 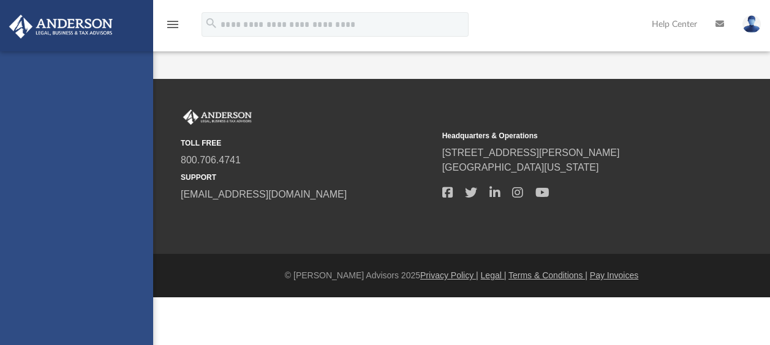 I want to click on img: User Pic, so click(x=751, y=24).